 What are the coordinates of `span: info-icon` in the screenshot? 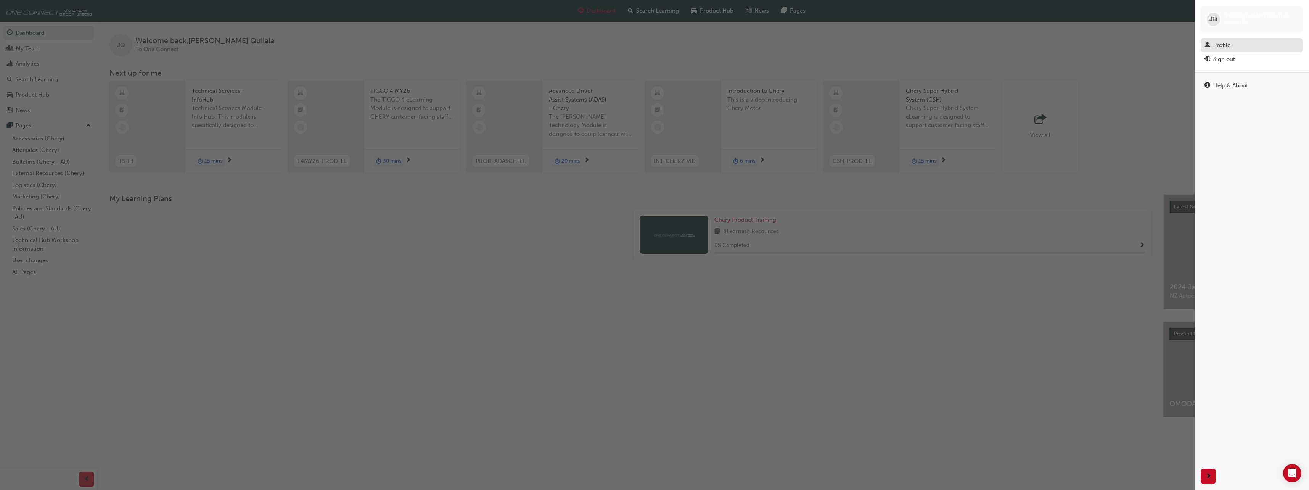 It's located at (1208, 86).